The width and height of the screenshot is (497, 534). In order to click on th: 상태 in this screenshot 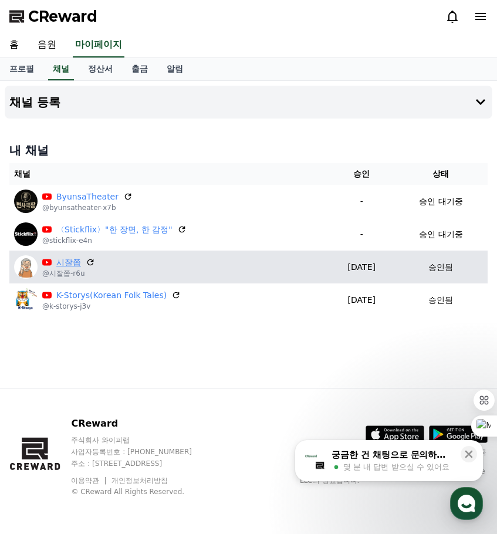, I will do `click(441, 174)`.